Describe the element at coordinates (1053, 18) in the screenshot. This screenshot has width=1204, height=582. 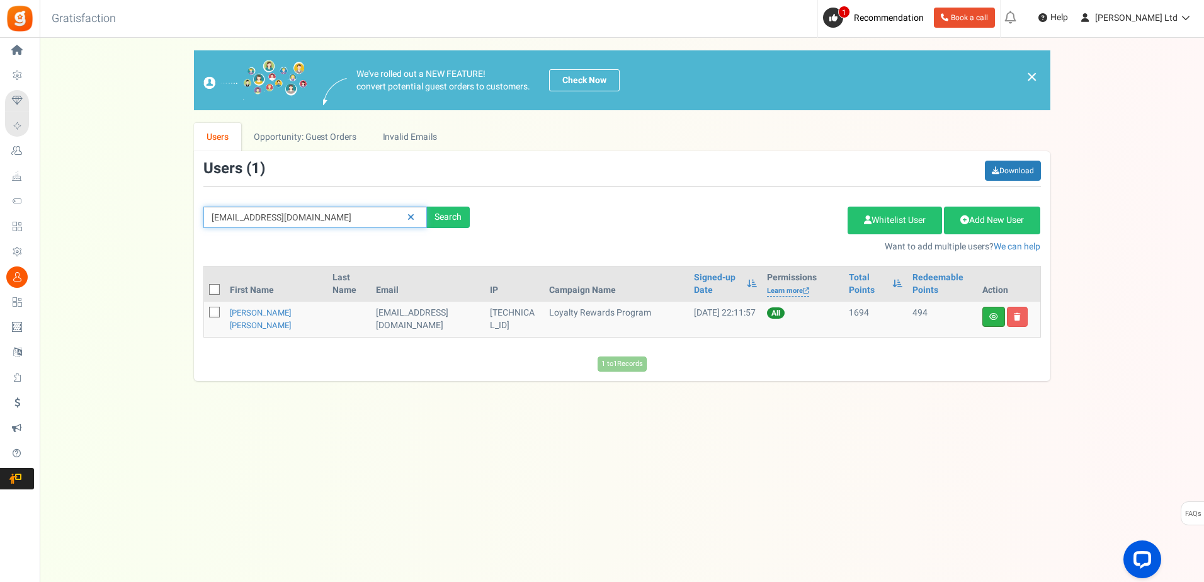
I see `a: Help` at that location.